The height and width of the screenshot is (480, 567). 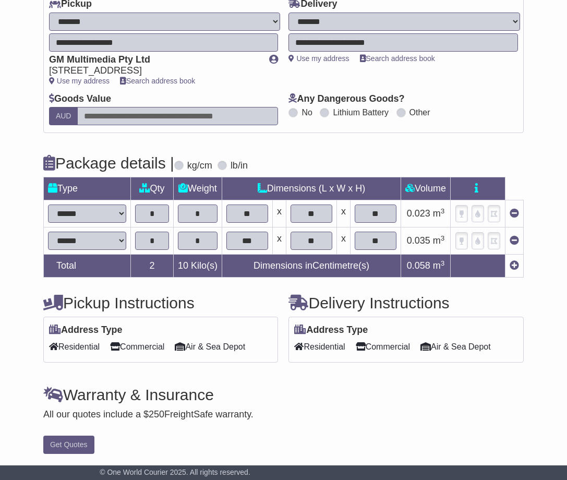 I want to click on td: Kilo(s), so click(x=197, y=266).